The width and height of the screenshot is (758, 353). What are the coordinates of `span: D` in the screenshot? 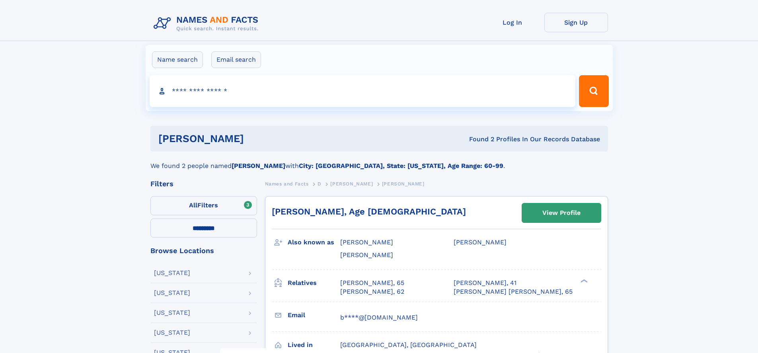 It's located at (319, 184).